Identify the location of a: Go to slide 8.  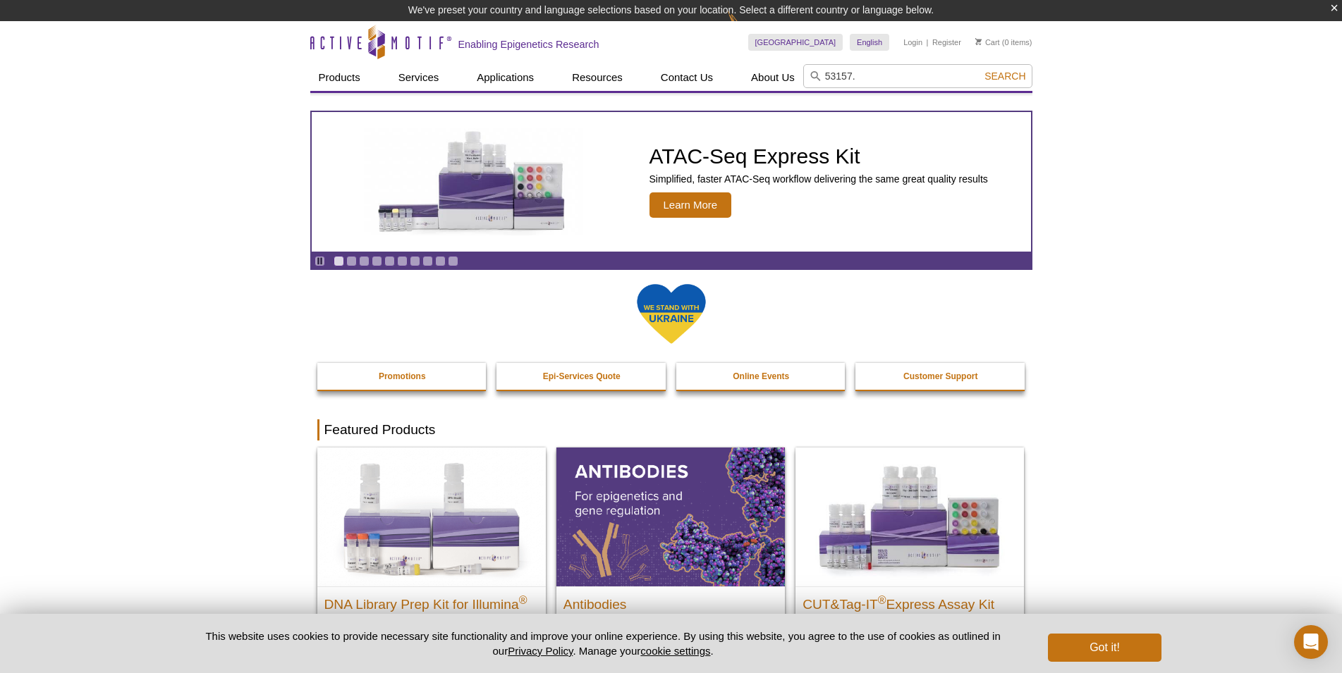
(427, 261).